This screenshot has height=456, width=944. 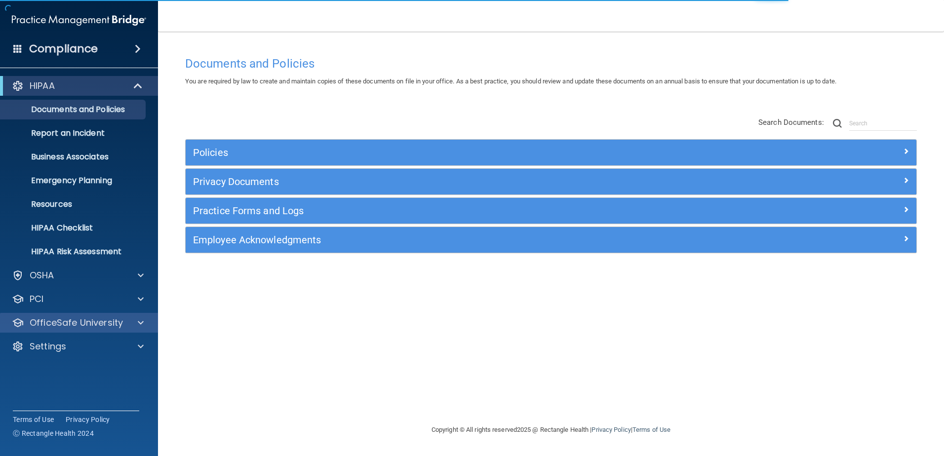 I want to click on h5: Privacy Documents, so click(x=460, y=182).